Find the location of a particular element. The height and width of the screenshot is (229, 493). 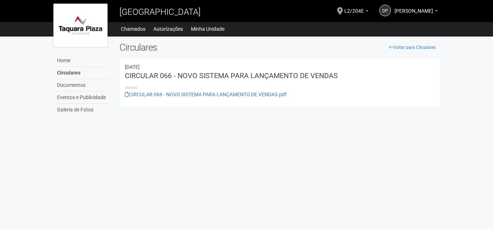

img: logo.jpg is located at coordinates (81, 25).